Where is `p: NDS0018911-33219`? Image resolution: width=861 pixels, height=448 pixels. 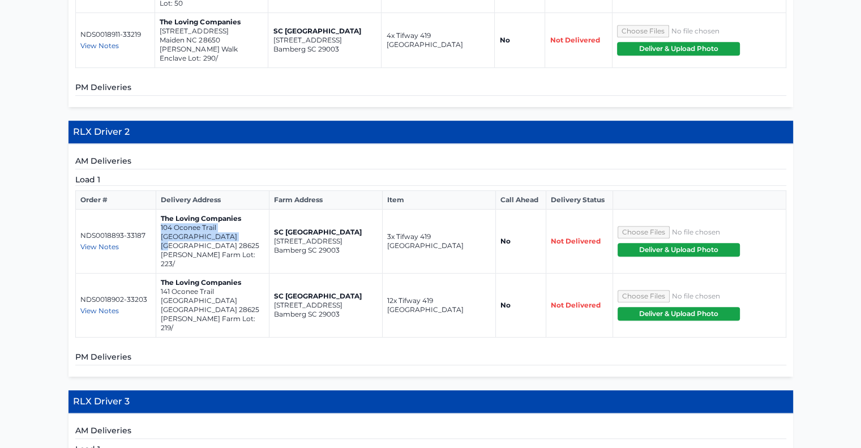 p: NDS0018911-33219 is located at coordinates (116, 35).